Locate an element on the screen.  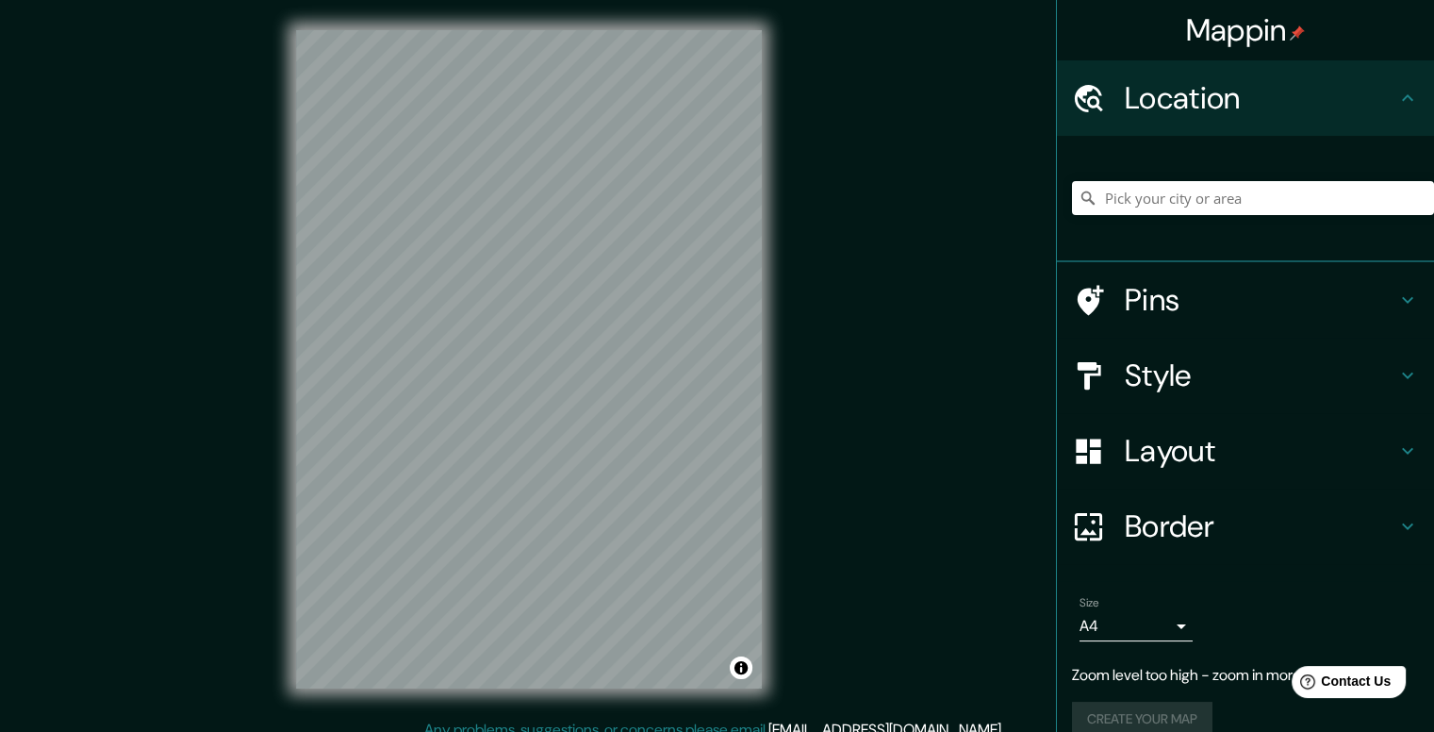
img: pin-icon.png is located at coordinates (1297, 33).